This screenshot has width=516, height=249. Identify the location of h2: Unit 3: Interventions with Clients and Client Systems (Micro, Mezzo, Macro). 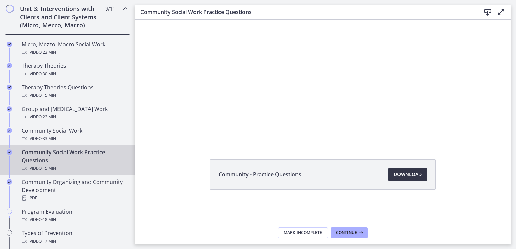
(61, 17).